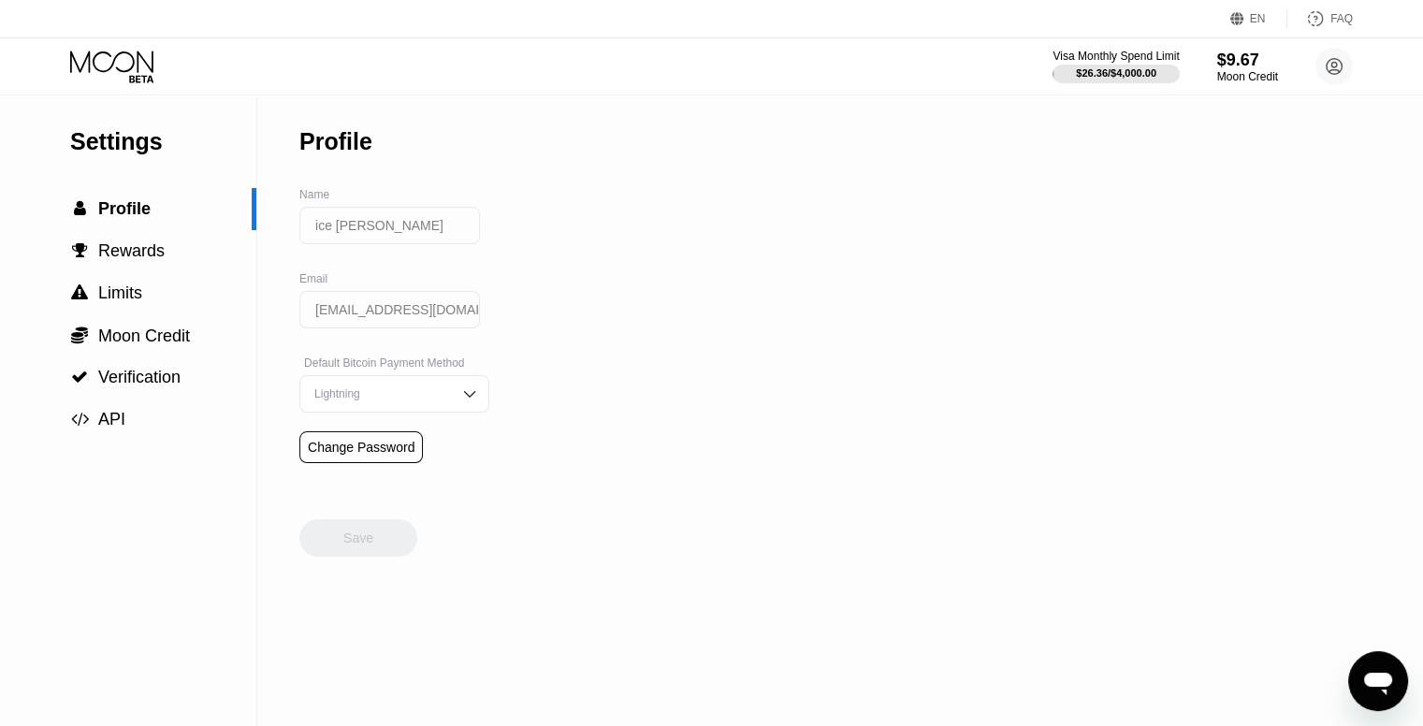 Image resolution: width=1423 pixels, height=726 pixels. What do you see at coordinates (394, 279) in the screenshot?
I see `div: Email` at bounding box center [394, 279].